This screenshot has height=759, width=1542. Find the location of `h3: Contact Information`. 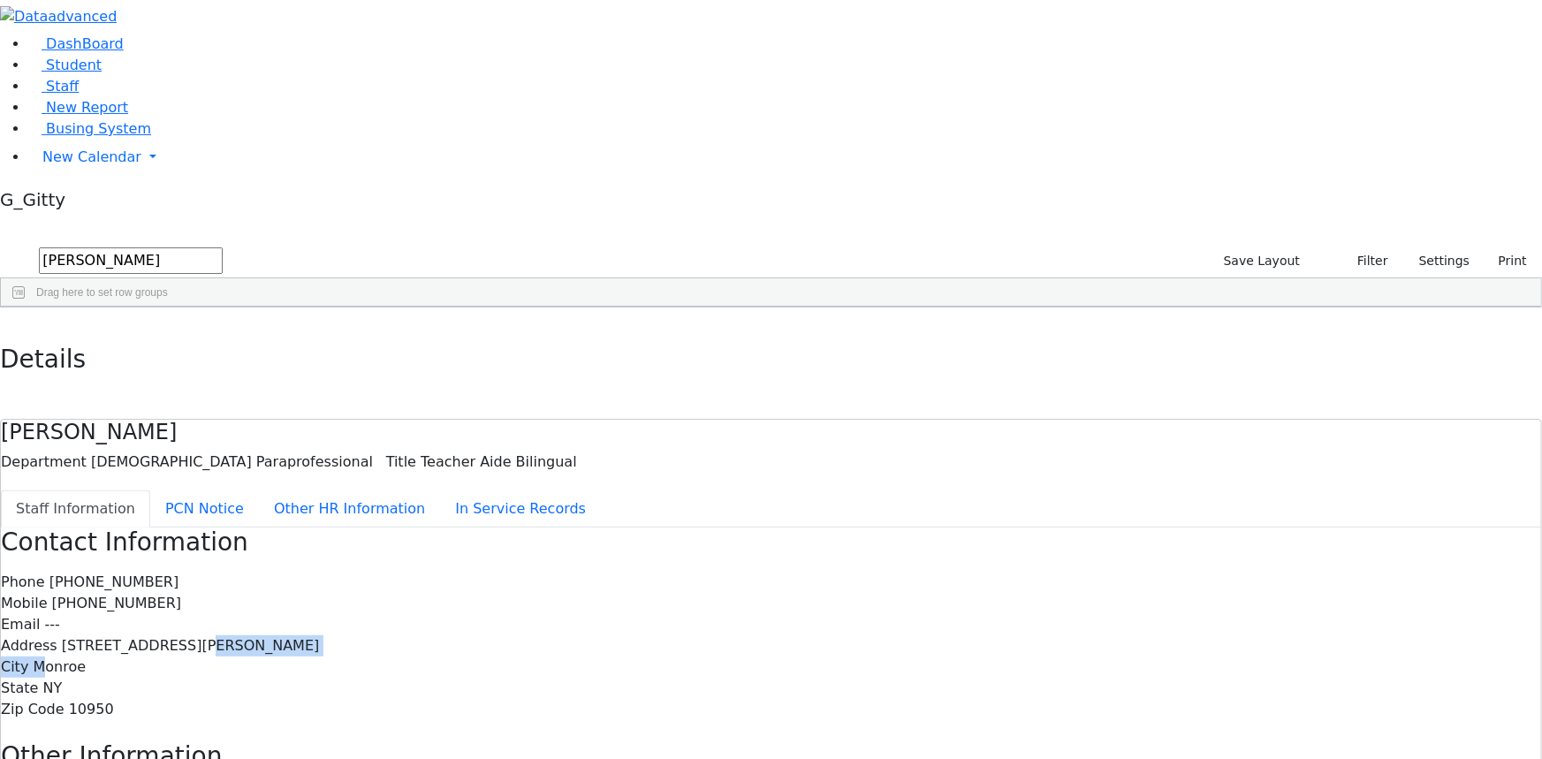

h3: Contact Information is located at coordinates (771, 543).